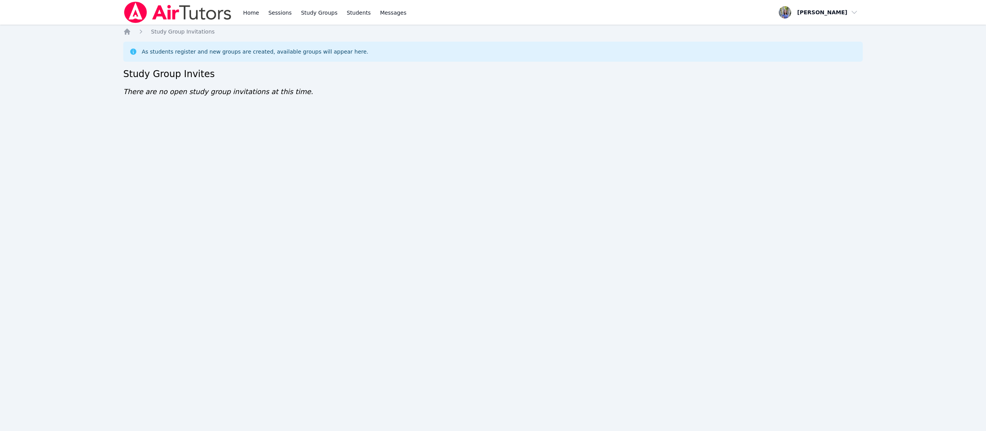 This screenshot has height=431, width=986. What do you see at coordinates (493, 74) in the screenshot?
I see `h2: Study Group Invites` at bounding box center [493, 74].